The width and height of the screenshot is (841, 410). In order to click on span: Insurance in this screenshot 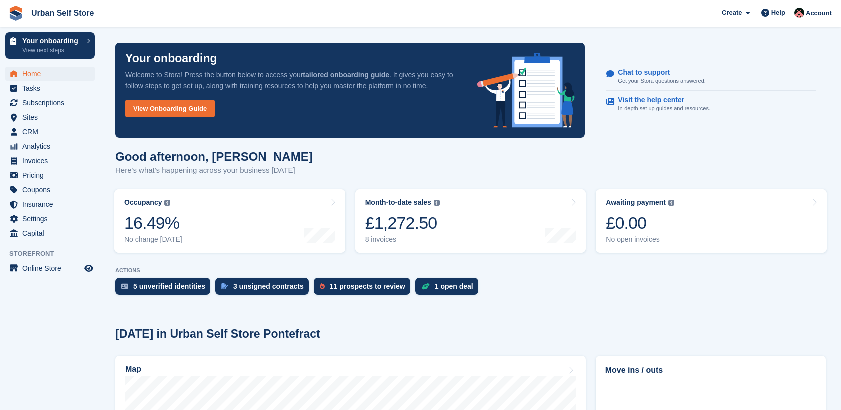, I will do `click(52, 205)`.